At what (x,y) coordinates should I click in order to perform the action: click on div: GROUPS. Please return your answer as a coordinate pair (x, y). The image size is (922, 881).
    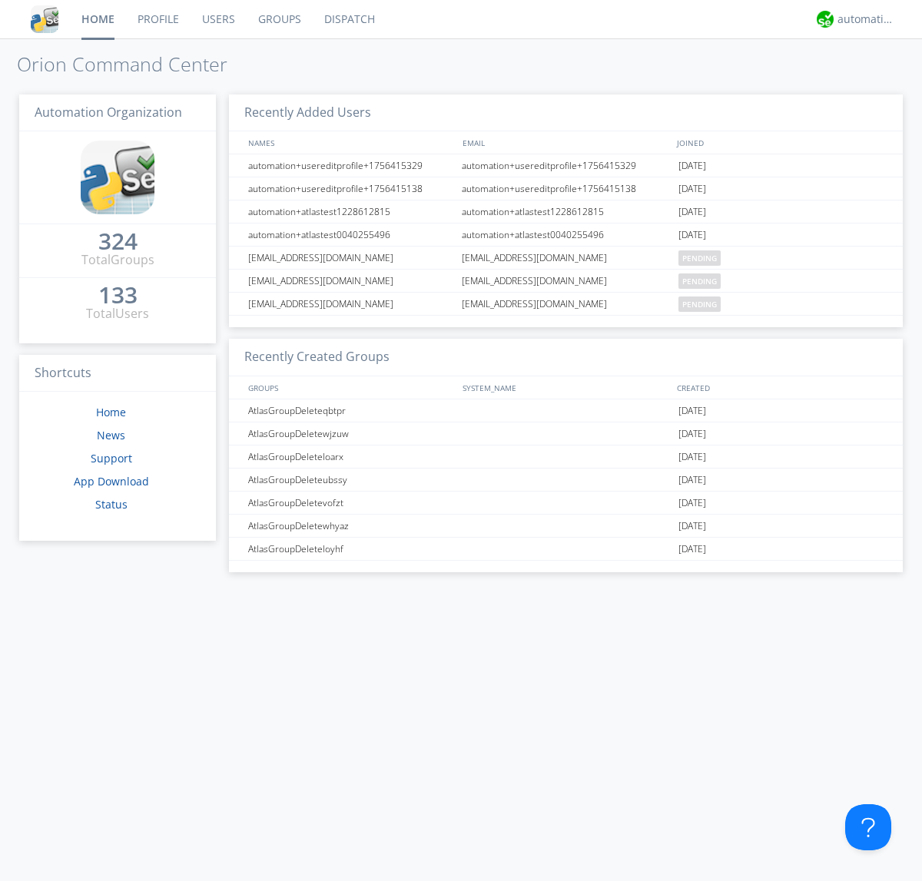
    Looking at the image, I should click on (350, 387).